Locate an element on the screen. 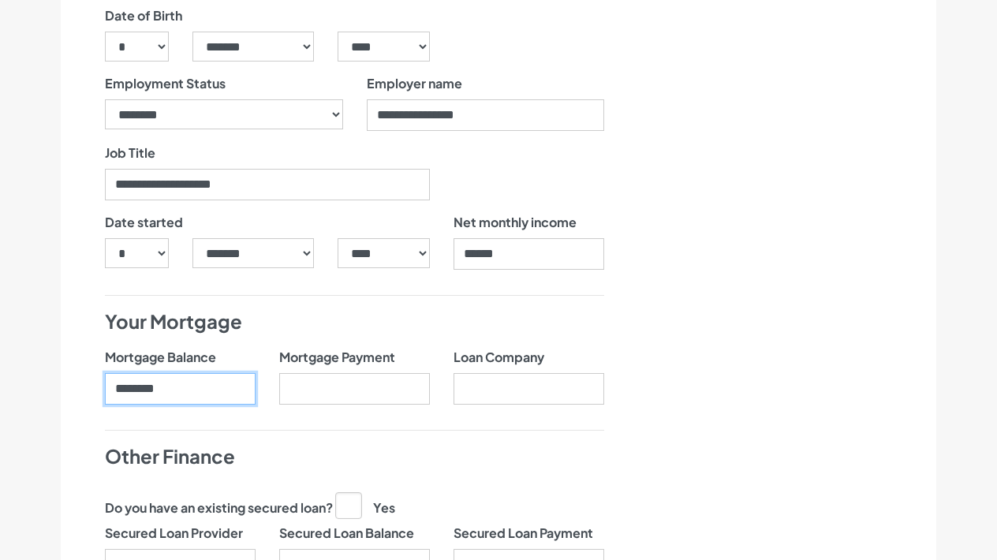 This screenshot has height=560, width=997. label: Job Title is located at coordinates (130, 153).